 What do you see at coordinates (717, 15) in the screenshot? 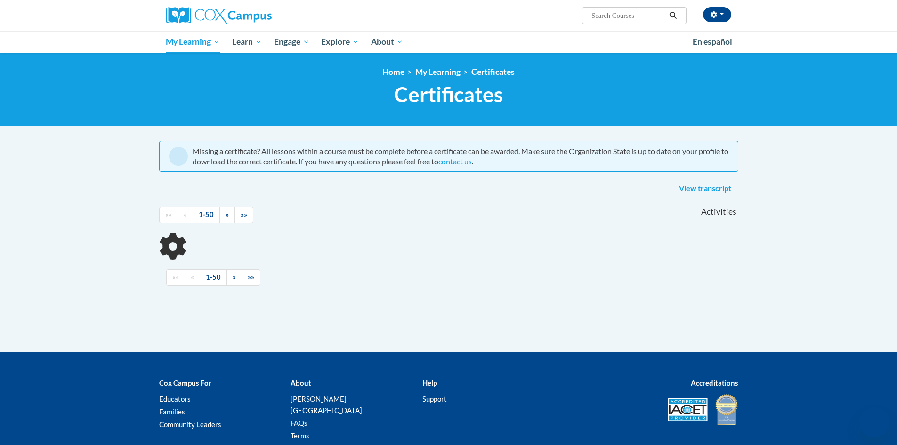
I see `button: Account Settings` at bounding box center [717, 15].